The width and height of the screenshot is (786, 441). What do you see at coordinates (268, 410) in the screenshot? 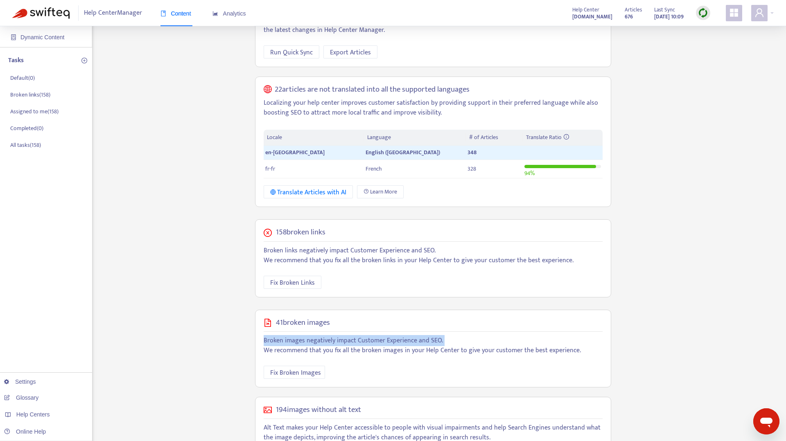
I see `span: picture` at bounding box center [268, 410].